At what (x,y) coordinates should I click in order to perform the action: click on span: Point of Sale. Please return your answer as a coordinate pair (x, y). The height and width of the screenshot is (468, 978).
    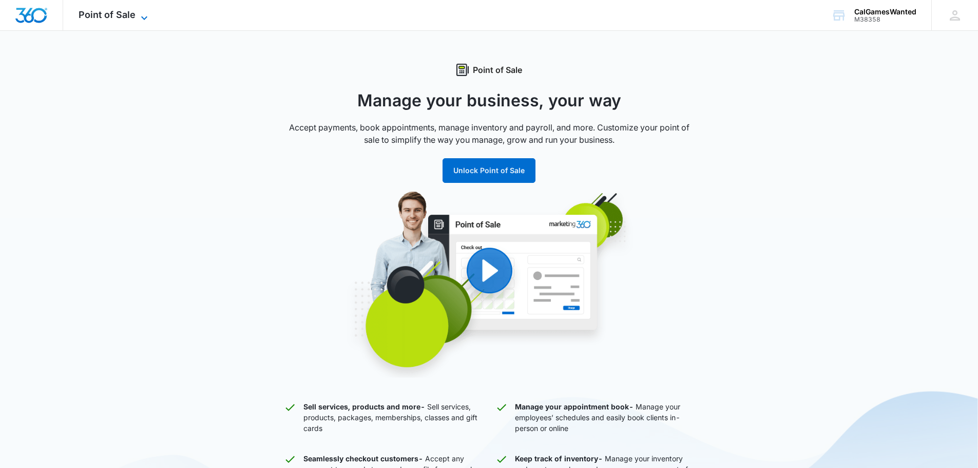
    Looking at the image, I should click on (107, 14).